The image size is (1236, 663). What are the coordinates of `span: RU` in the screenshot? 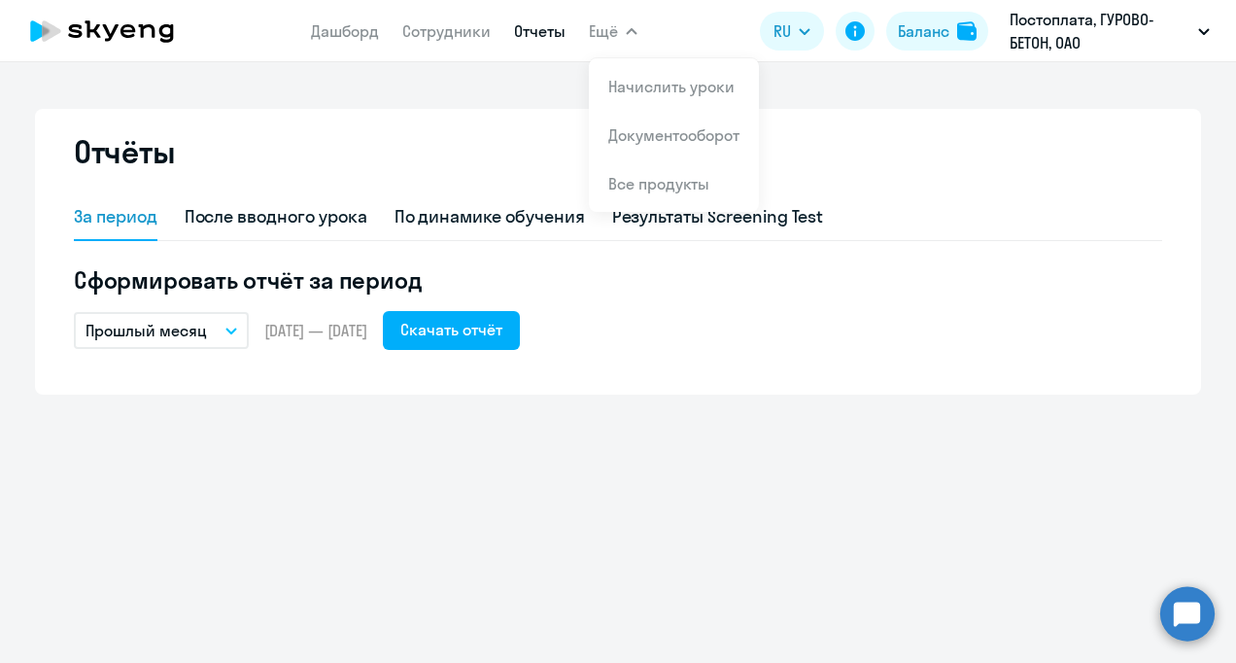 It's located at (782, 31).